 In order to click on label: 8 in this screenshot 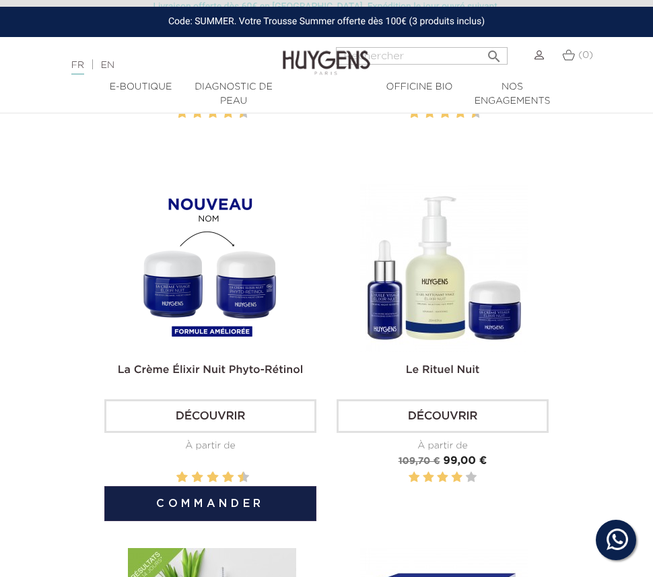, I will do `click(228, 478)`.